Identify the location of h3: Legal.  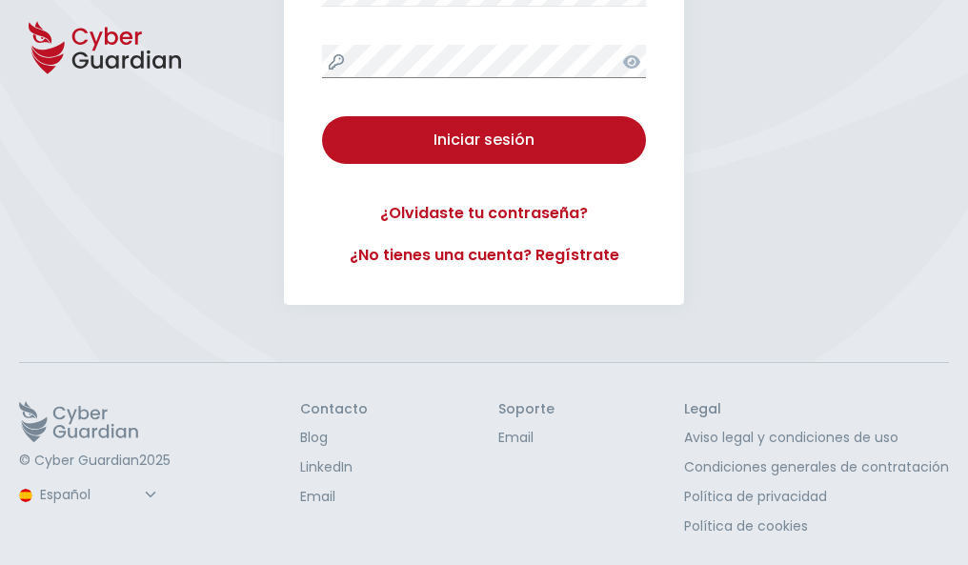
(817, 410).